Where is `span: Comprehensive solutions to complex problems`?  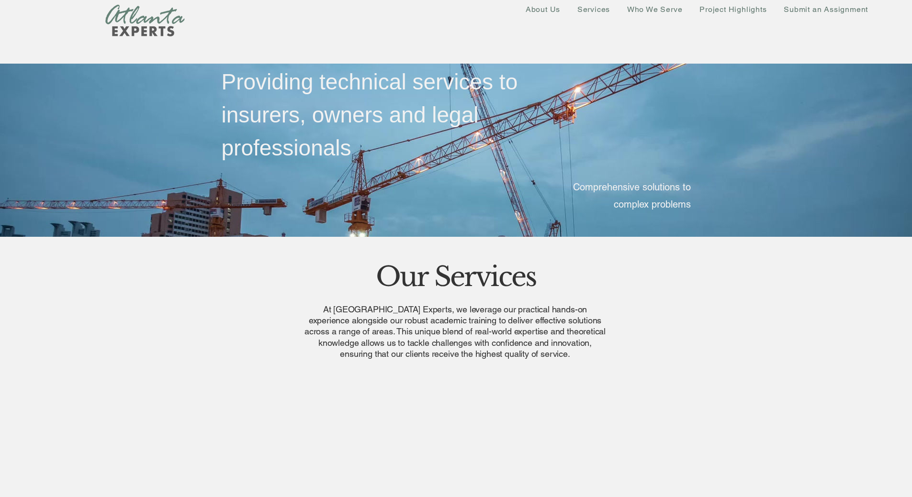
span: Comprehensive solutions to complex problems is located at coordinates (632, 196).